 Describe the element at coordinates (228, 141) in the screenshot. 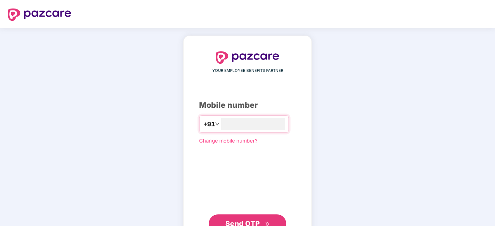

I see `span: Change mobile number?` at that location.